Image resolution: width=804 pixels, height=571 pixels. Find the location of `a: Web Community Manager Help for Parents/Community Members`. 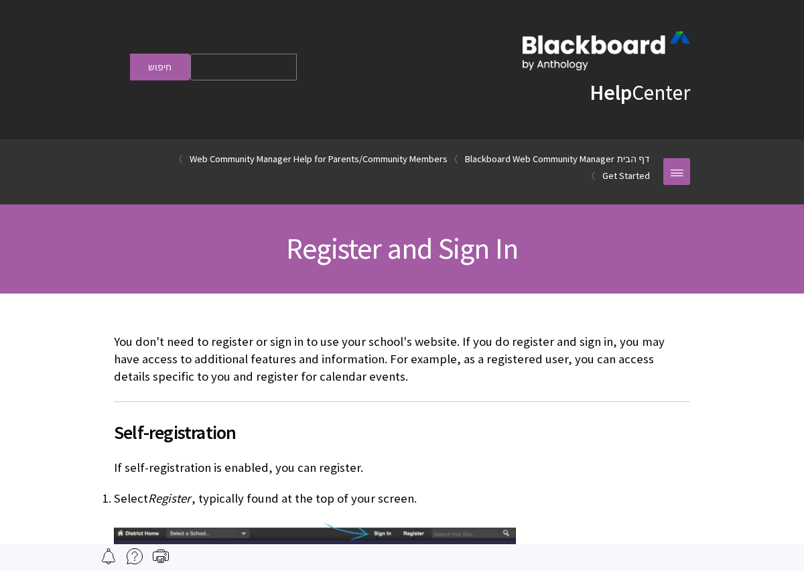

a: Web Community Manager Help for Parents/Community Members is located at coordinates (318, 159).